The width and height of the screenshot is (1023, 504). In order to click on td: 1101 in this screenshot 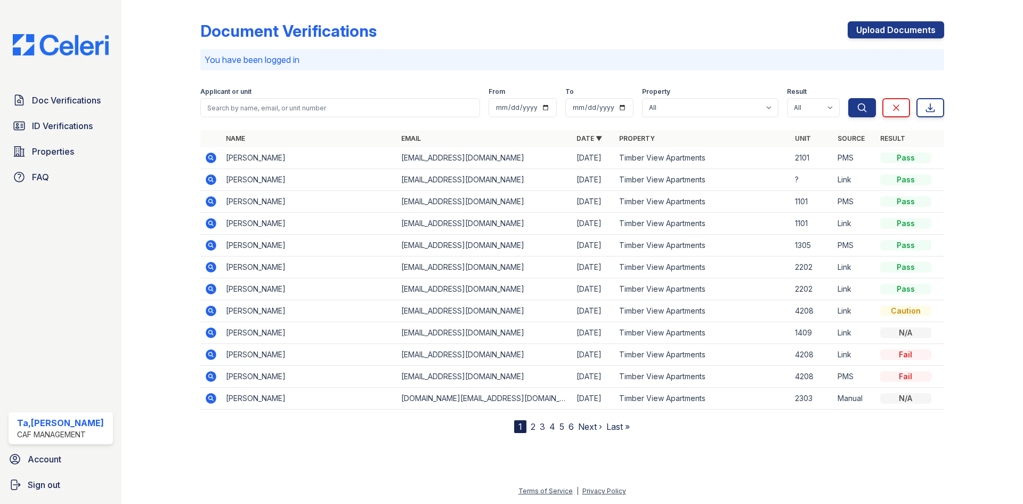, I will do `click(812, 201)`.